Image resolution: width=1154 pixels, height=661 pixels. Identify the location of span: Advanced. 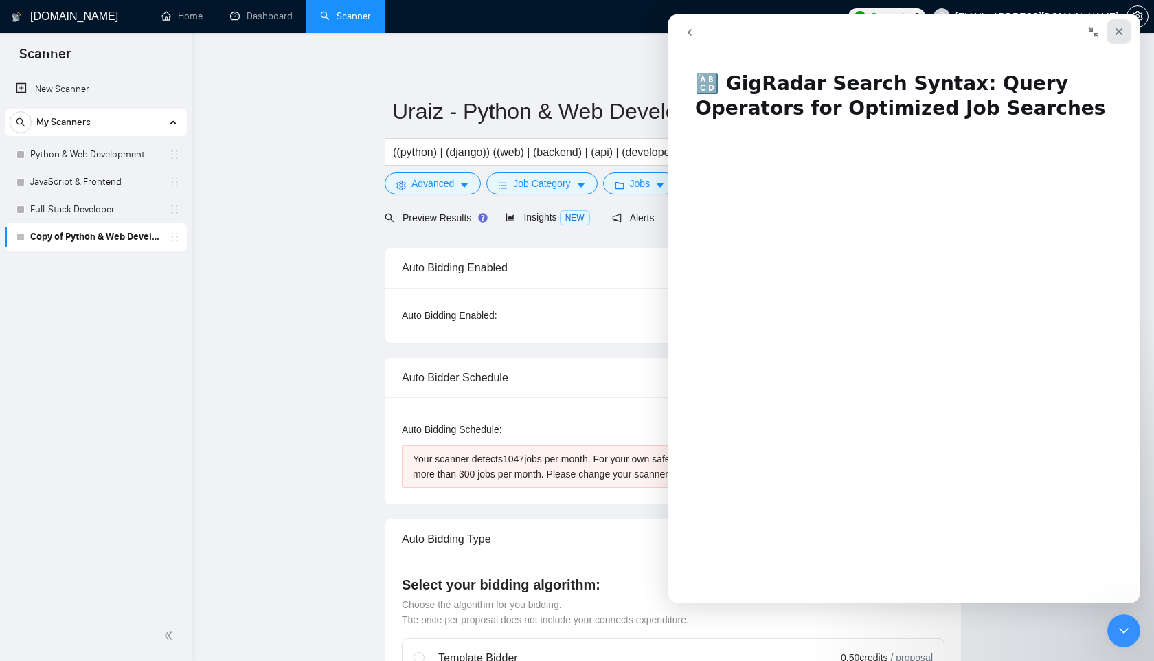
(433, 183).